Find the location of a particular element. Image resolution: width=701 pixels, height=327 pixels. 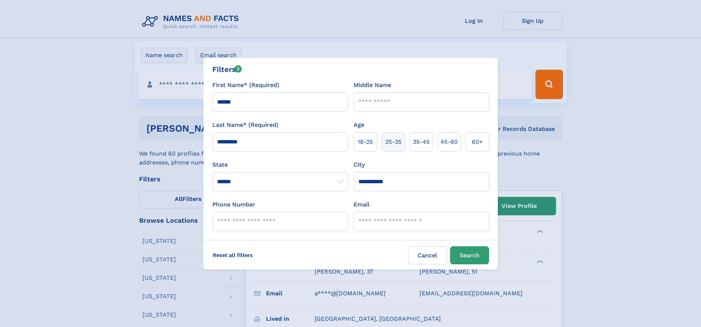

label: State is located at coordinates (280, 165).